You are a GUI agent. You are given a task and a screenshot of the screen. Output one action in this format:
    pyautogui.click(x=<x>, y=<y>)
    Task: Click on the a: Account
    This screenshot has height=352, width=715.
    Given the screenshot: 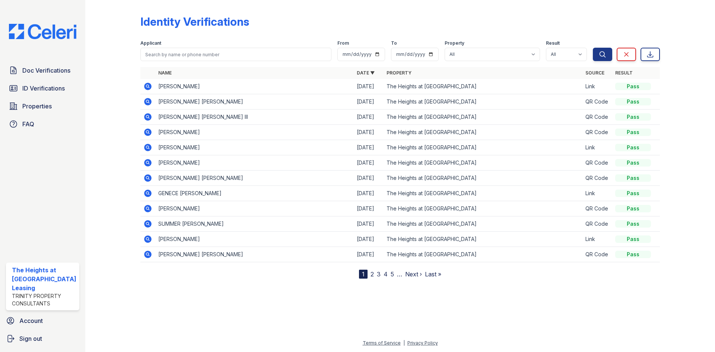 What is the action you would take?
    pyautogui.click(x=42, y=321)
    